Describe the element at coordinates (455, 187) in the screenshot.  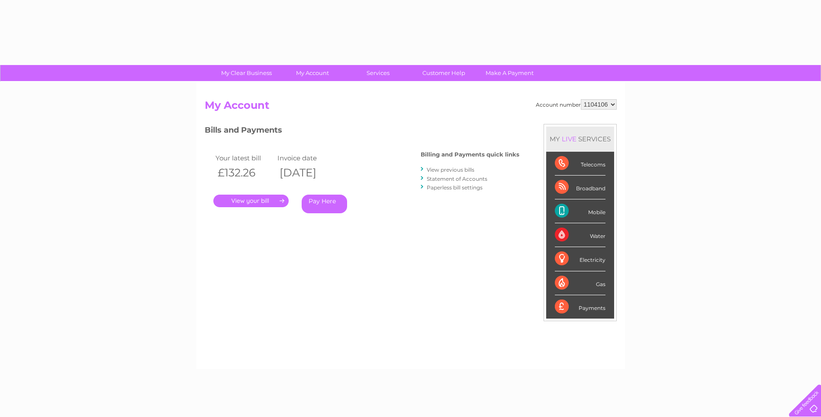
I see `a: Paperless bill settings` at that location.